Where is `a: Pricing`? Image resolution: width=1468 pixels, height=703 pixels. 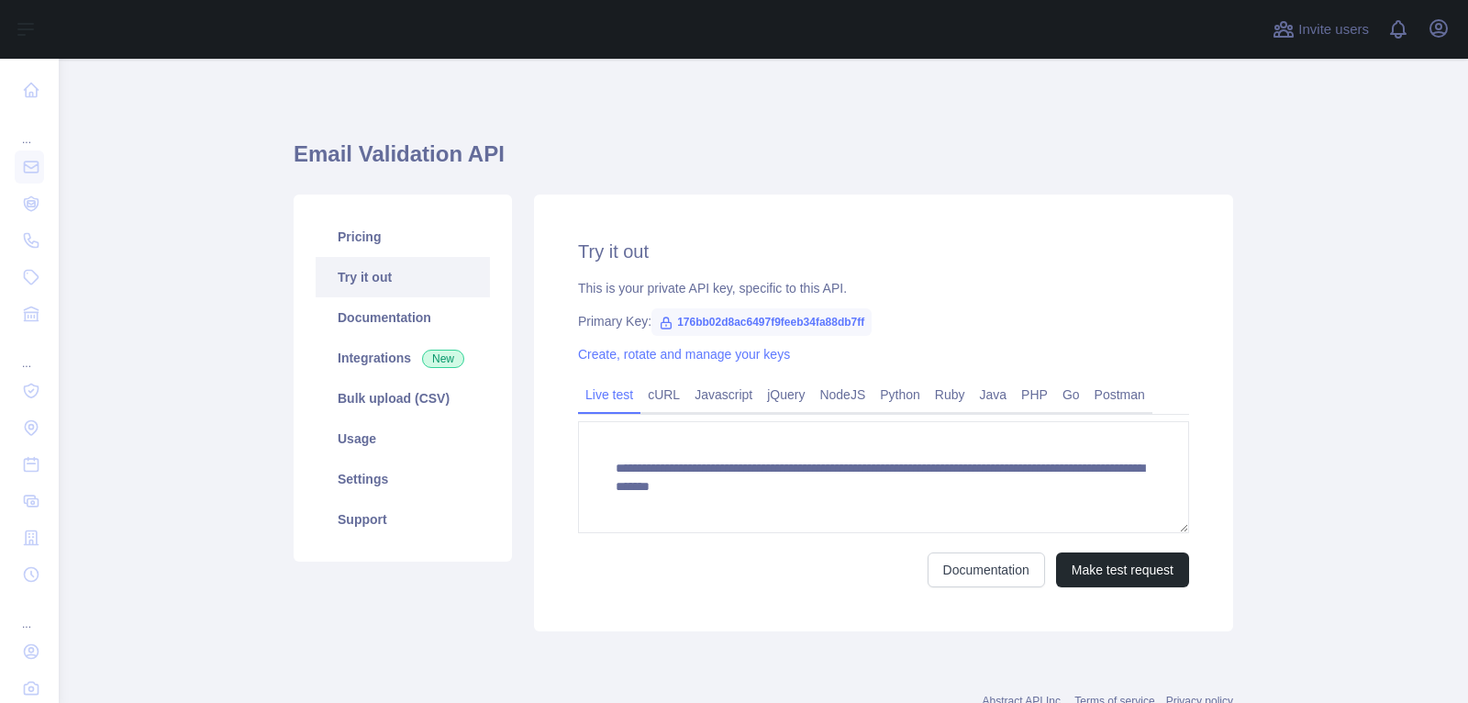
a: Pricing is located at coordinates (403, 237).